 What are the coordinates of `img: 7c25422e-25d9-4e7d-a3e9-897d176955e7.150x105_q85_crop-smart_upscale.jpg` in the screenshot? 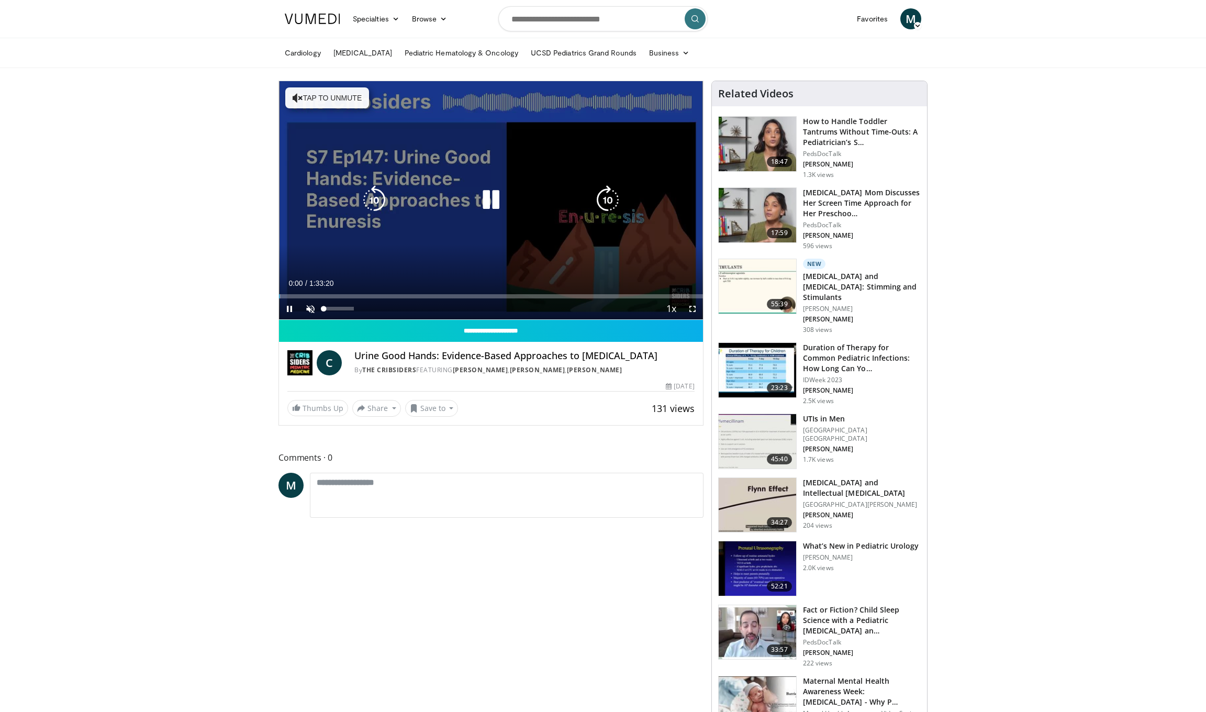 It's located at (757, 632).